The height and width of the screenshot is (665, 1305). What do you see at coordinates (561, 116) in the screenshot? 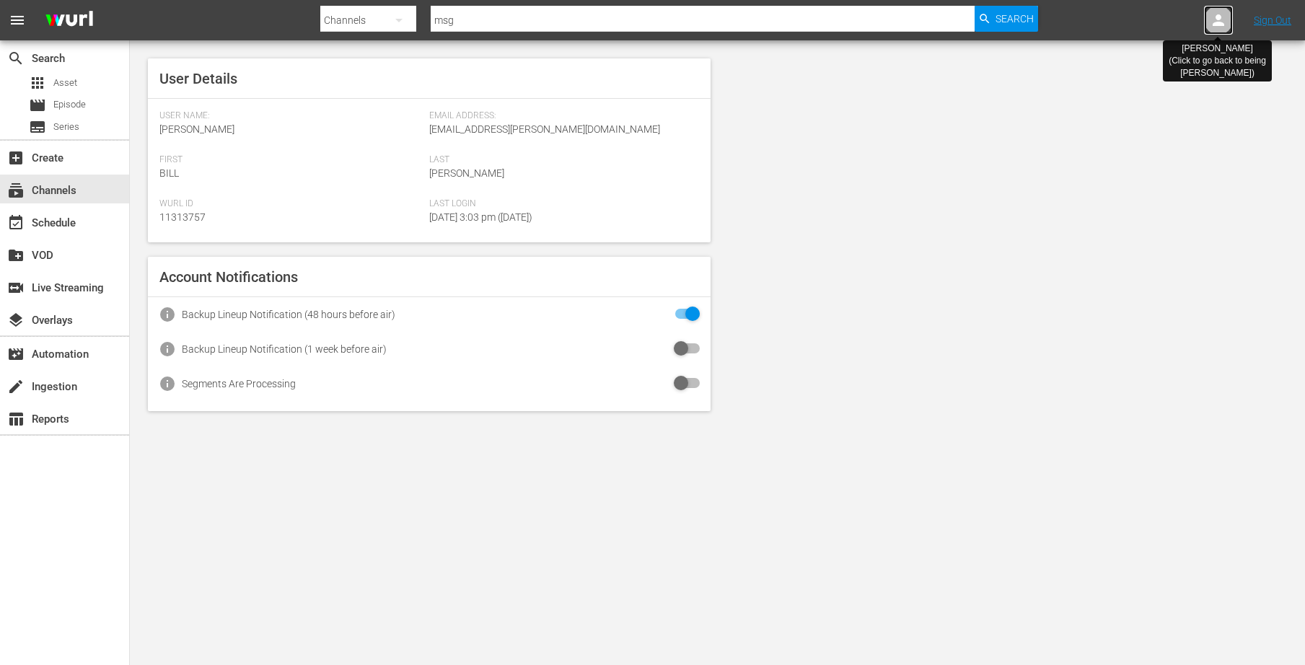
I see `span: Email Address:` at bounding box center [561, 116].